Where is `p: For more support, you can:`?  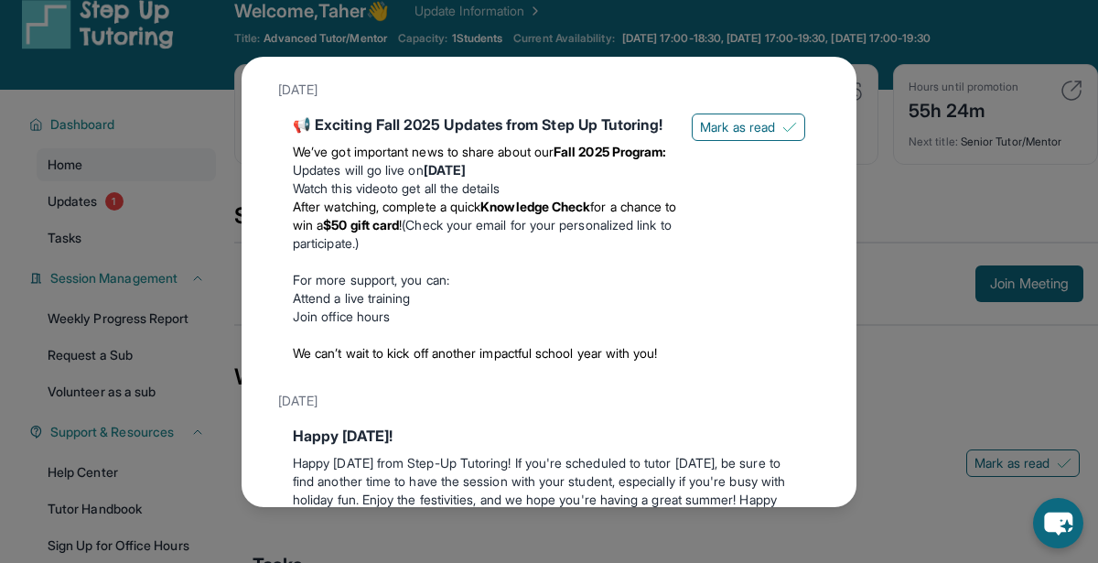 p: For more support, you can: is located at coordinates (485, 280).